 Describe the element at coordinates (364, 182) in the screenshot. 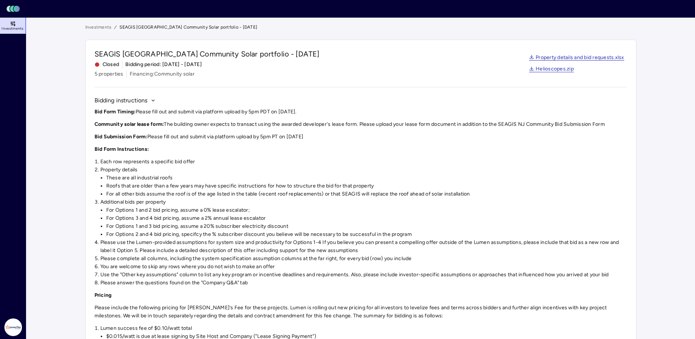

I see `li: Property details` at that location.